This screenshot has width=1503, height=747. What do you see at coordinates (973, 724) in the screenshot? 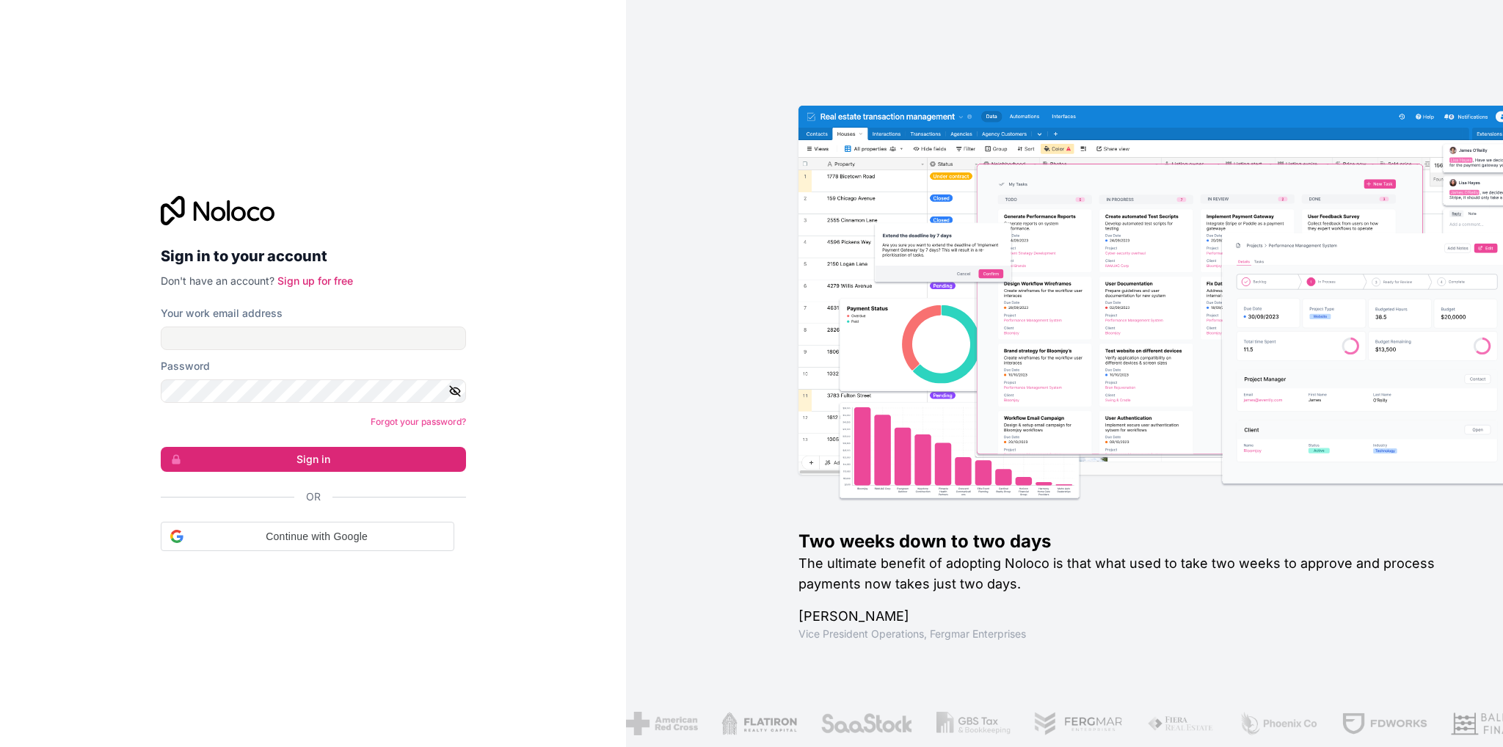
I see `img: /assets/gbstax-C-GtDUiK.png` at bounding box center [973, 724].